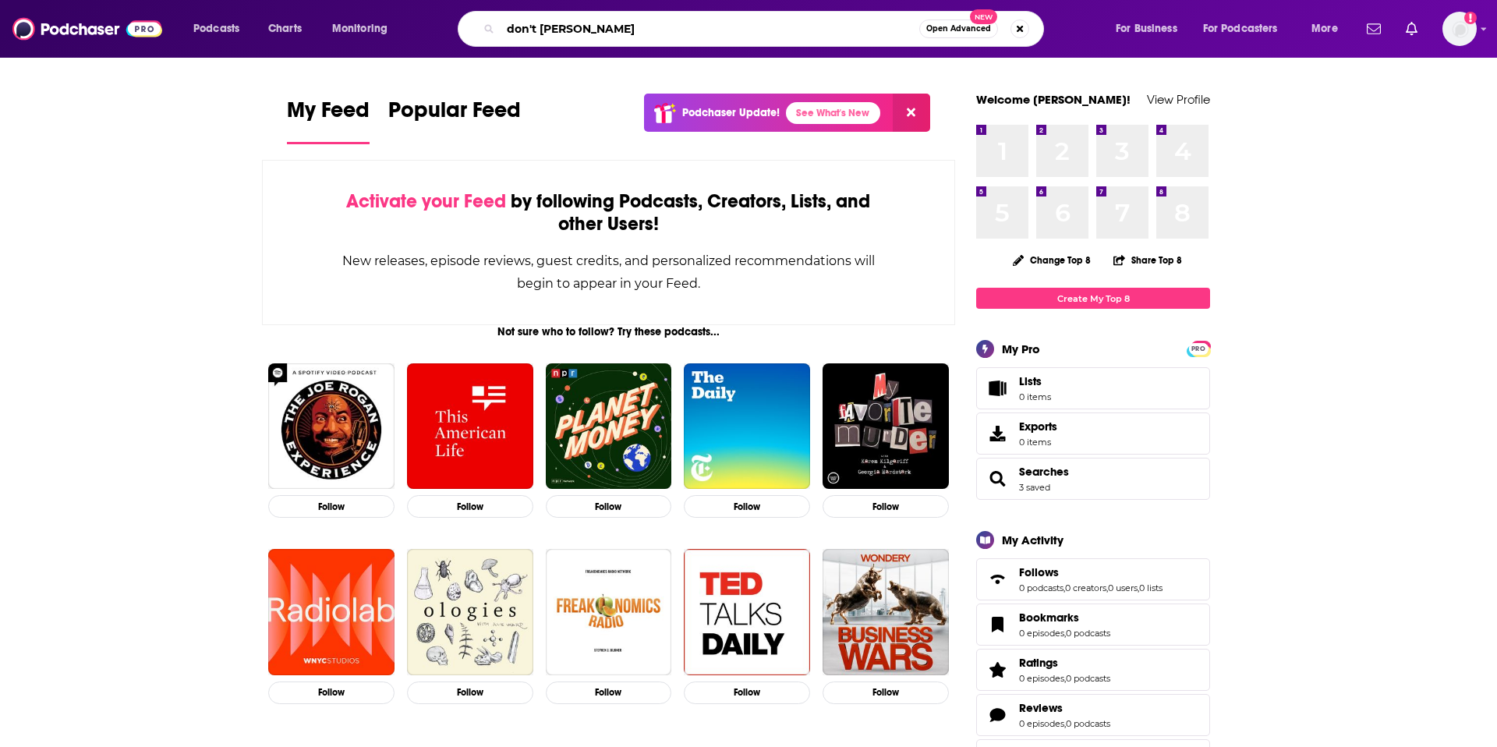  I want to click on div: by following Podcasts, Creators, Lists, and other Users!, so click(608, 213).